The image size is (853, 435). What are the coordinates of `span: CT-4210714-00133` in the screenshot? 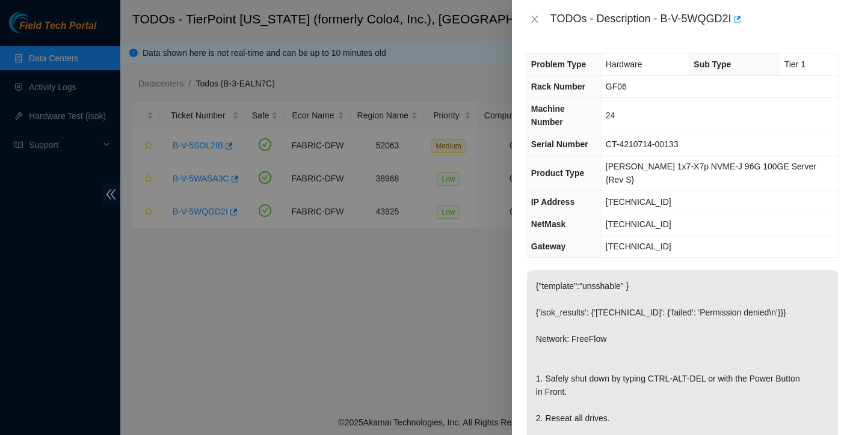 It's located at (642, 144).